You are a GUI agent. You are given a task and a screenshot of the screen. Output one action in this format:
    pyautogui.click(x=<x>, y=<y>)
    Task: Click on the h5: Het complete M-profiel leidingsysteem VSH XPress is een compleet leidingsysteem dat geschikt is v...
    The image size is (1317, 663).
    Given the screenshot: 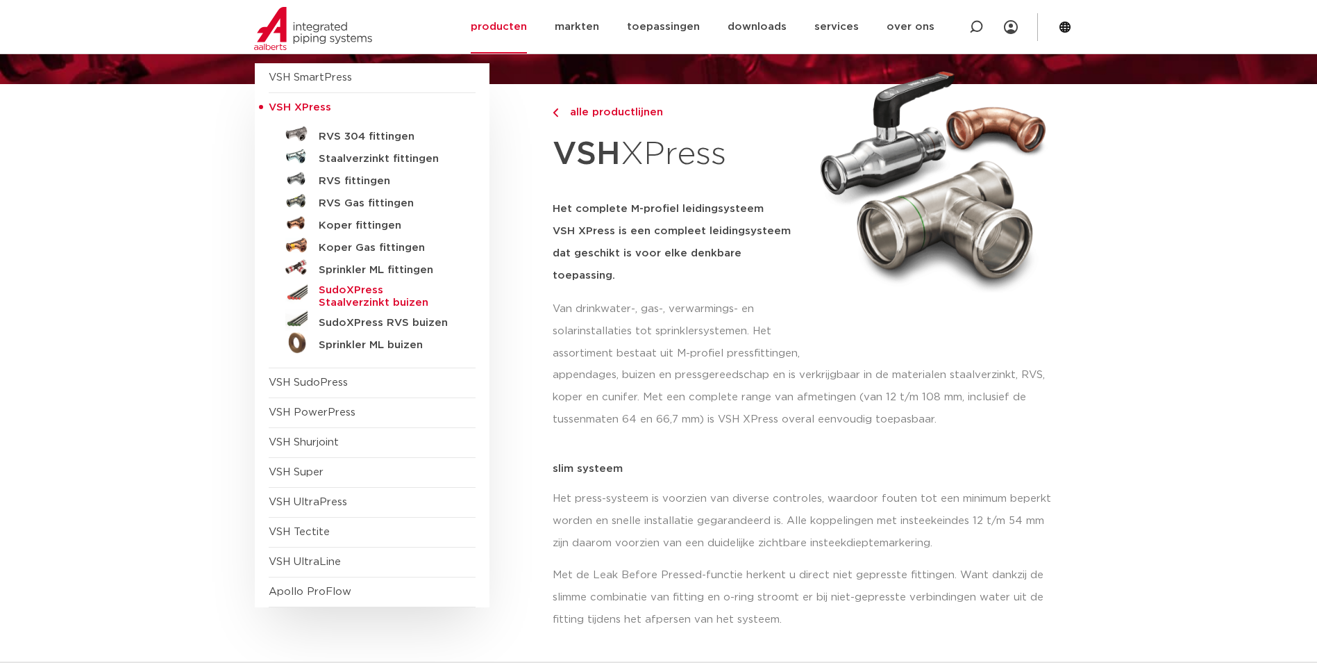 What is the action you would take?
    pyautogui.click(x=679, y=242)
    